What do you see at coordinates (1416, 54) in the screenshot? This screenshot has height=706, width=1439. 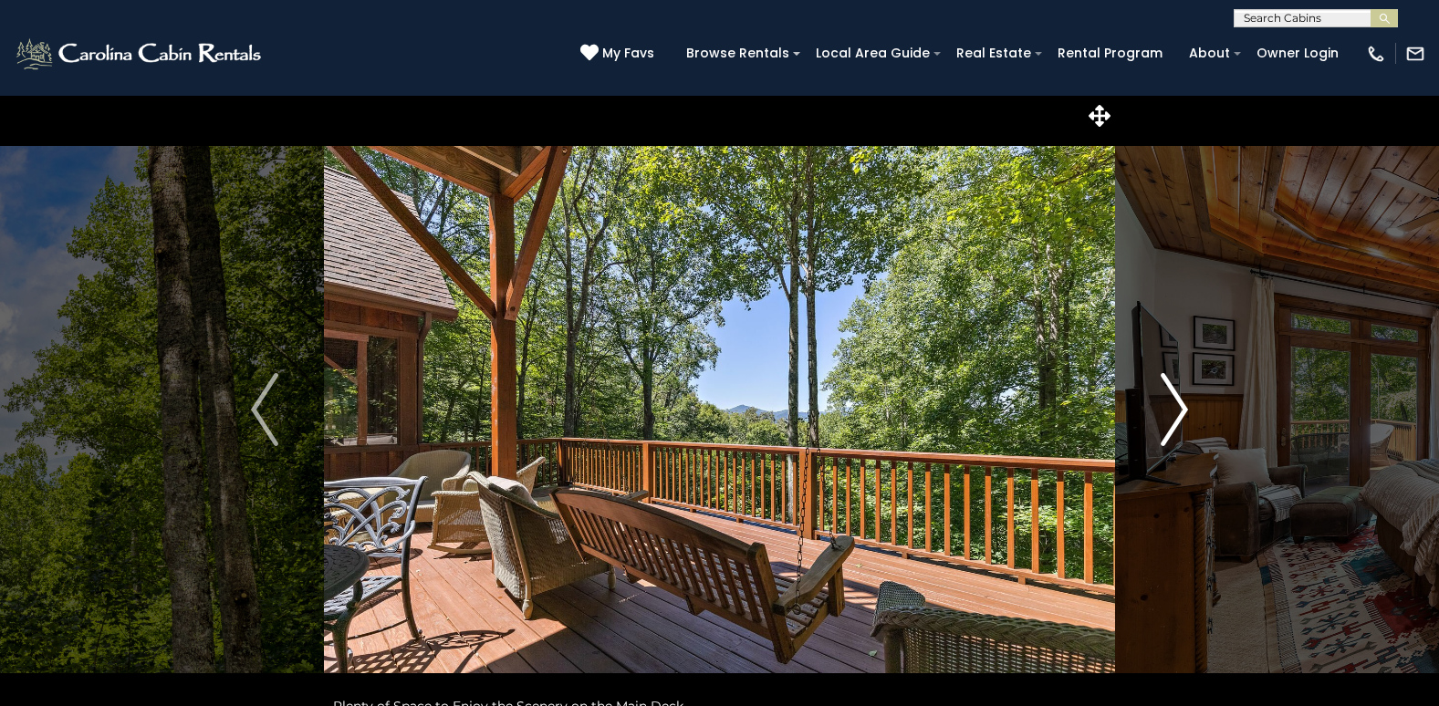 I see `img: mail-regular-white.png` at bounding box center [1416, 54].